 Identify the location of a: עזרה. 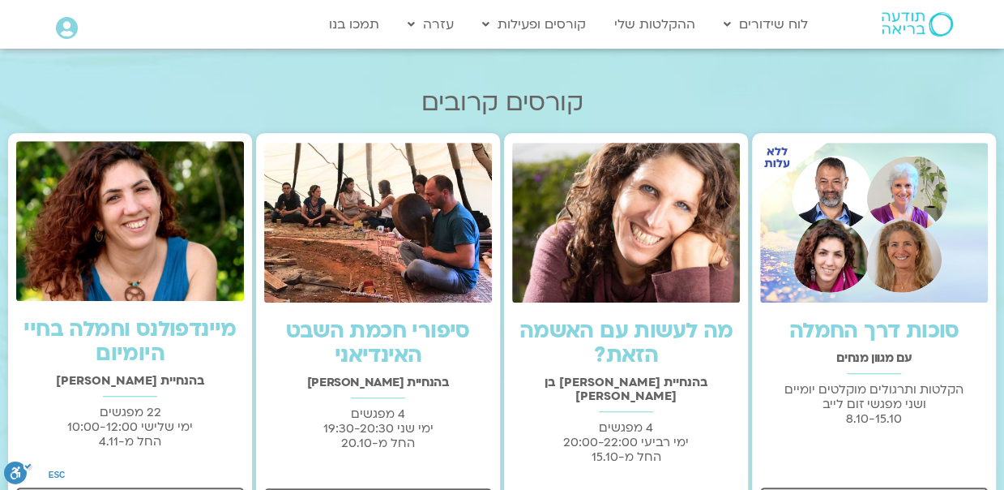
(430, 24).